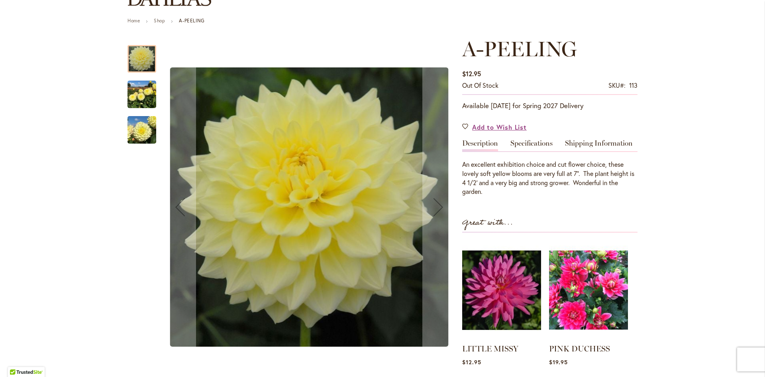  Describe the element at coordinates (480, 145) in the screenshot. I see `a: Description` at that location.